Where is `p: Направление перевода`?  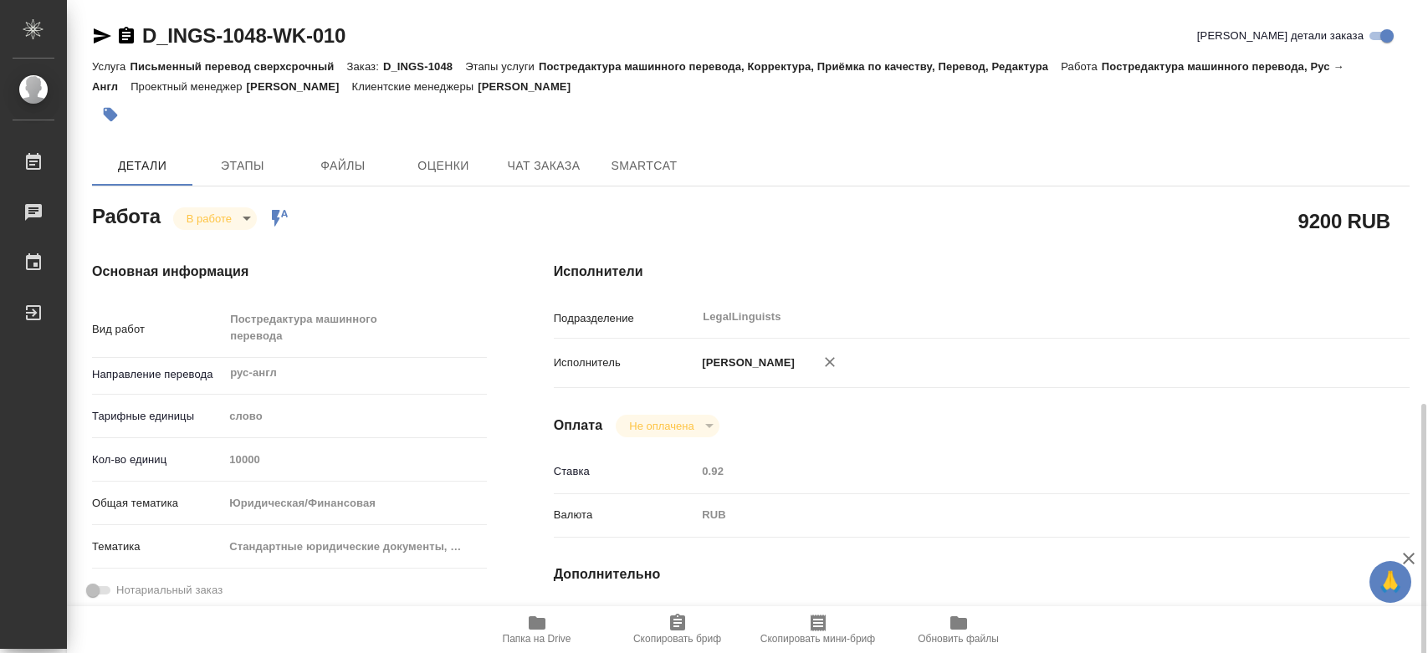 p: Направление перевода is located at coordinates (157, 375).